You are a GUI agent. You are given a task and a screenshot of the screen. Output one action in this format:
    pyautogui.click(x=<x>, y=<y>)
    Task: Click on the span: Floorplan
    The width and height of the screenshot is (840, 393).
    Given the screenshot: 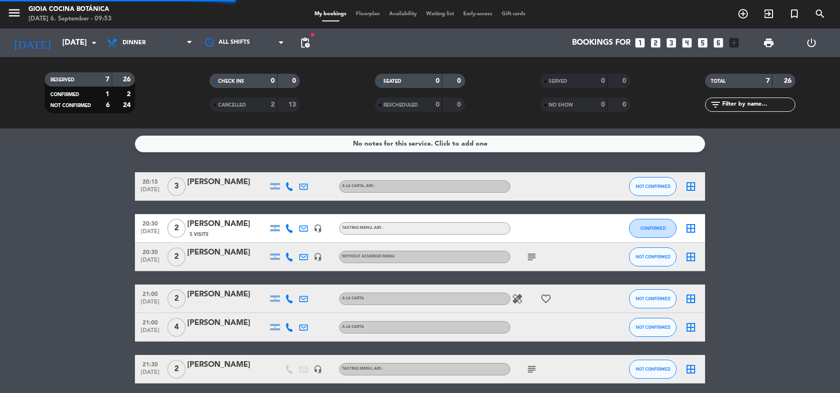 What is the action you would take?
    pyautogui.click(x=368, y=14)
    